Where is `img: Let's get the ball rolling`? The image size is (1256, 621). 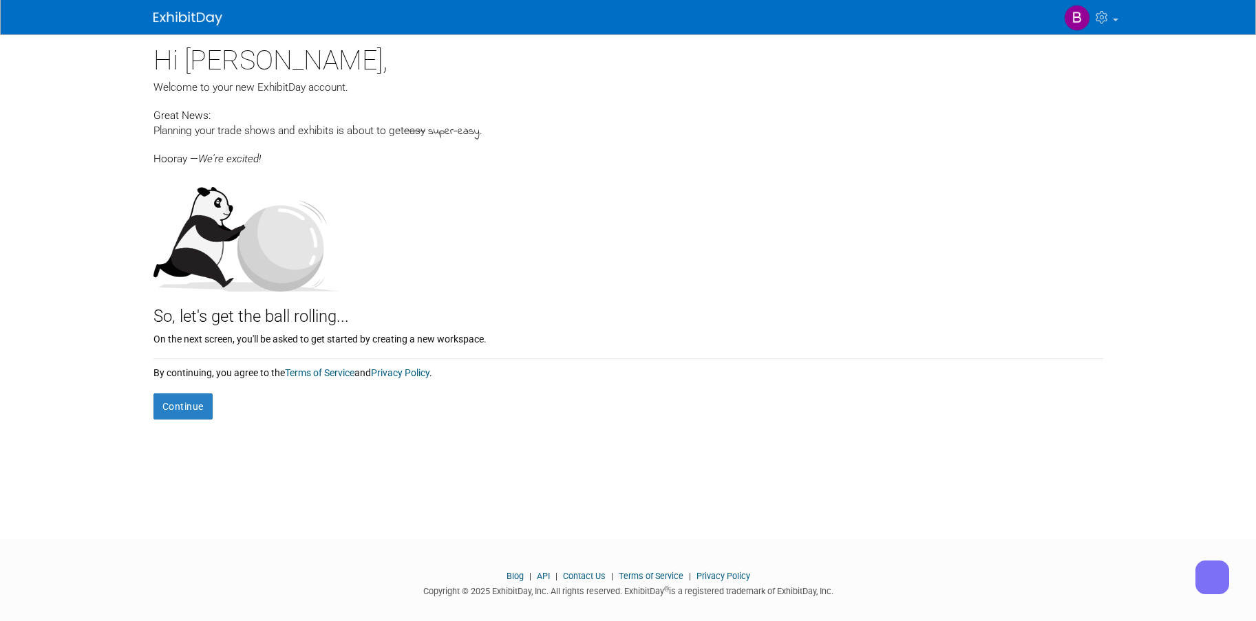 img: Let's get the ball rolling is located at coordinates (246, 233).